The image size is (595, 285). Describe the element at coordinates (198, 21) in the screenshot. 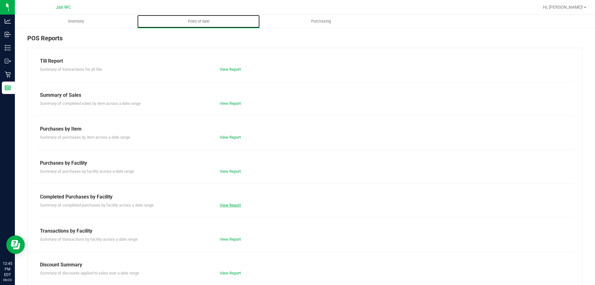

I see `a: Point of Sale` at that location.